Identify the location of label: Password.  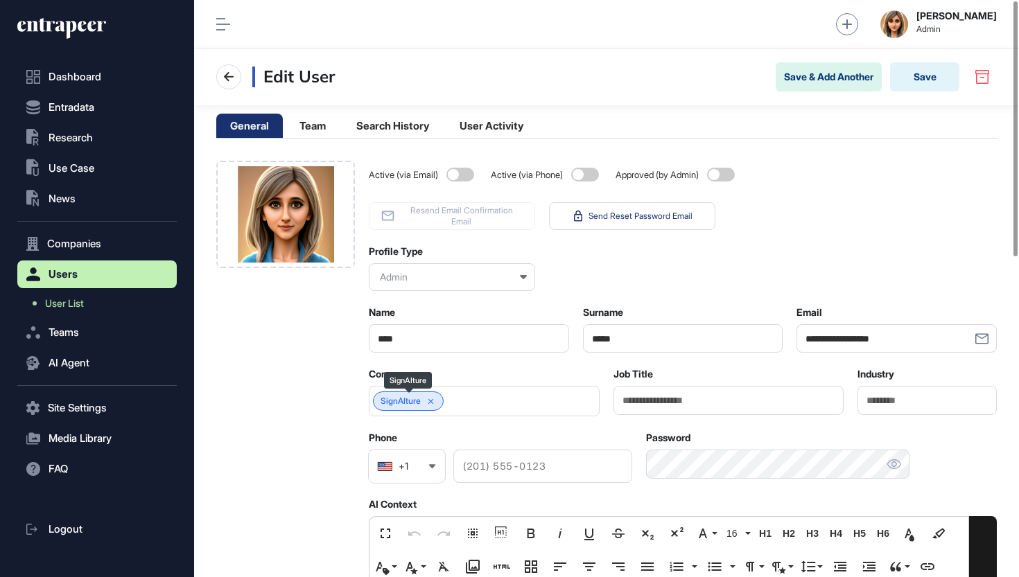
(668, 438).